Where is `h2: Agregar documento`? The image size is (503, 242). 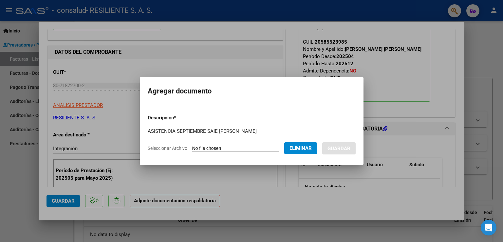 h2: Agregar documento is located at coordinates (251, 91).